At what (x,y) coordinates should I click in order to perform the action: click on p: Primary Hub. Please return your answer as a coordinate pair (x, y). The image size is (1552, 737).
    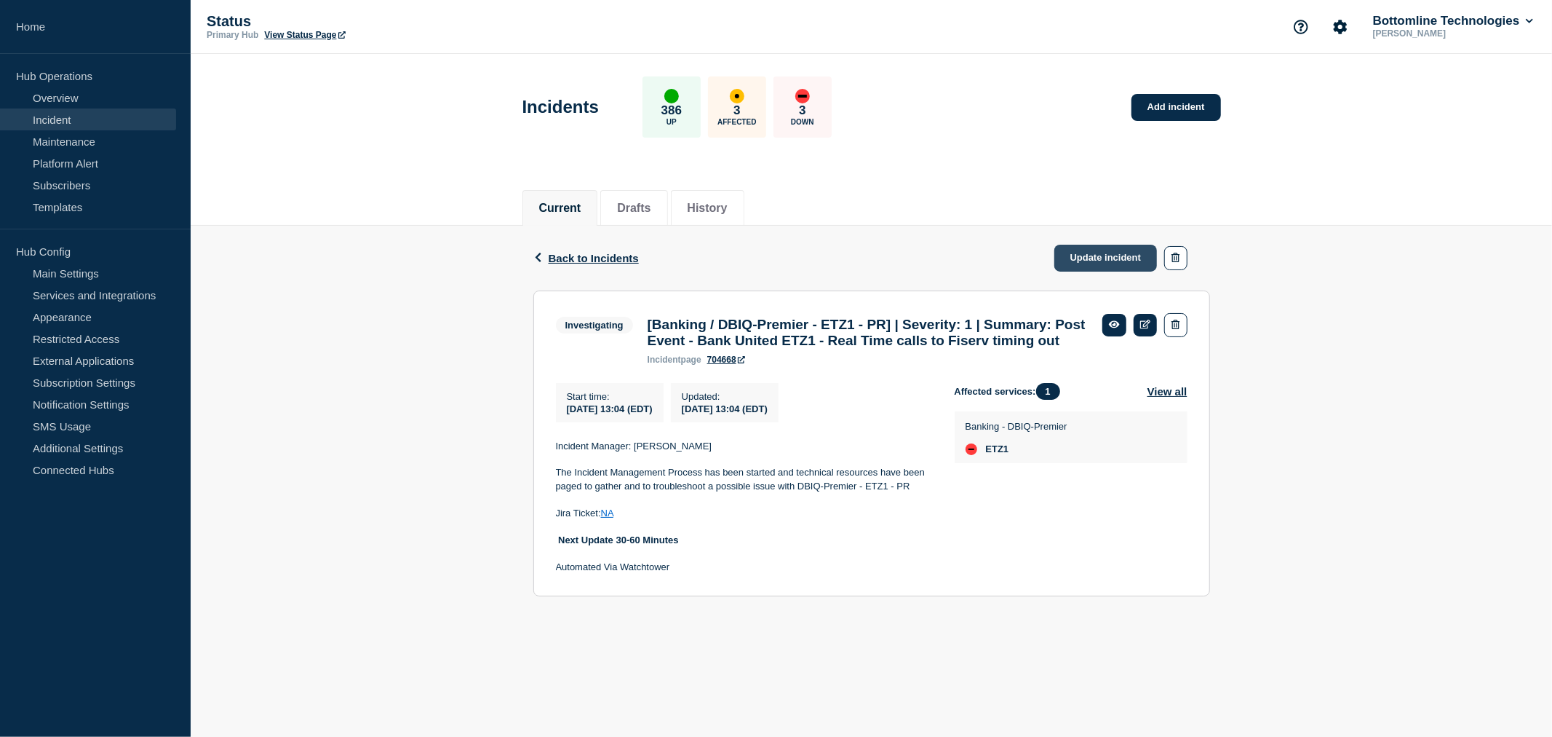
    Looking at the image, I should click on (232, 35).